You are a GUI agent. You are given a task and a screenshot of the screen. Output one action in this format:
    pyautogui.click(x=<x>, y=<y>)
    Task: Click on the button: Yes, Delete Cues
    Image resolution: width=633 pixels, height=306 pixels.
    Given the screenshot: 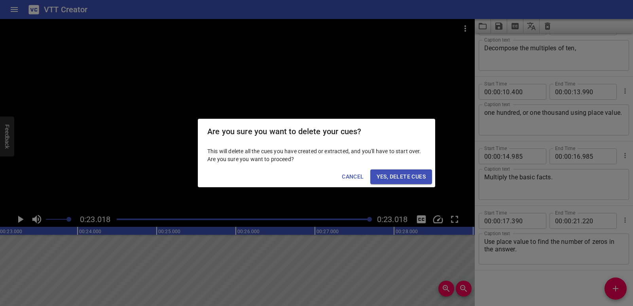 What is the action you would take?
    pyautogui.click(x=401, y=176)
    